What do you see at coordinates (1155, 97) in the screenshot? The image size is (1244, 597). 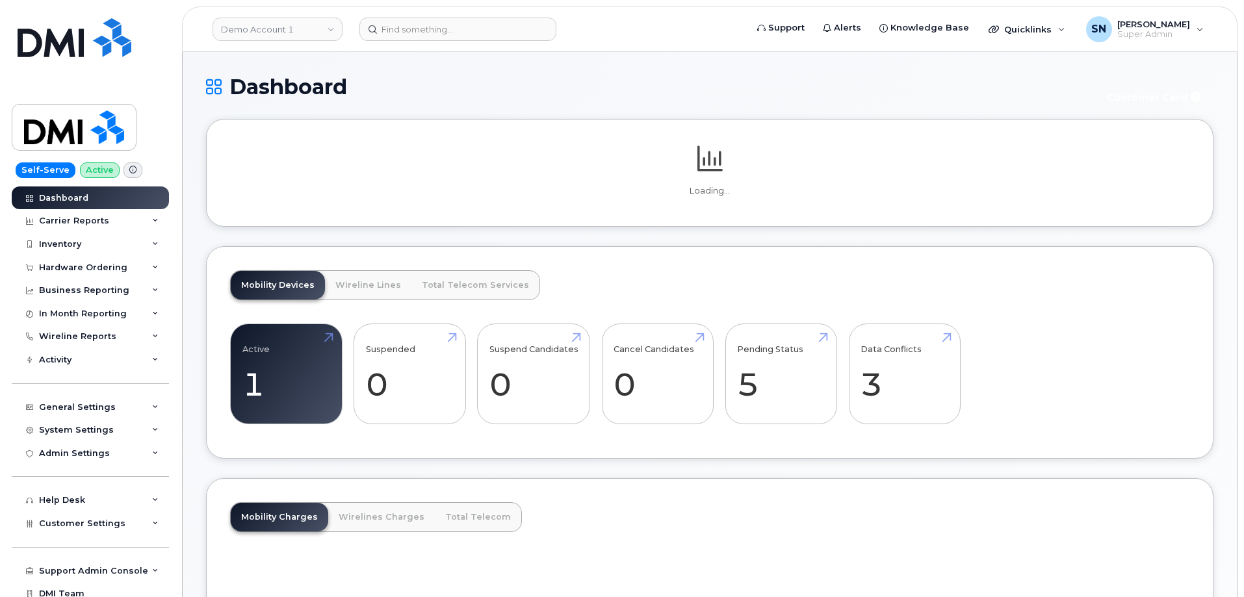 I see `button: Customer Card` at bounding box center [1155, 97].